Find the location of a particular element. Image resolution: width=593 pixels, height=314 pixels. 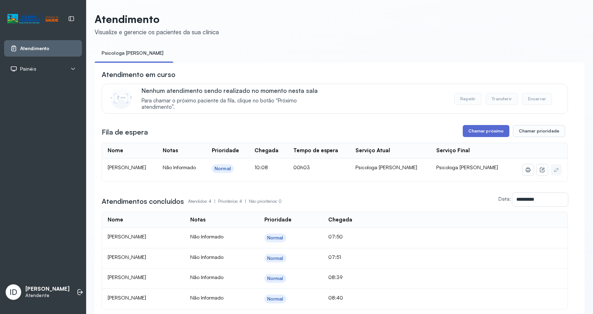

h3: Fila de espera is located at coordinates (125, 132).